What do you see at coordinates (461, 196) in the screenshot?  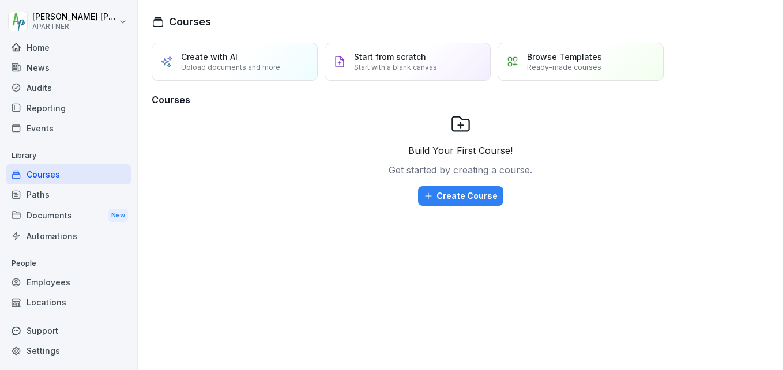 I see `div: Create Course` at bounding box center [461, 196].